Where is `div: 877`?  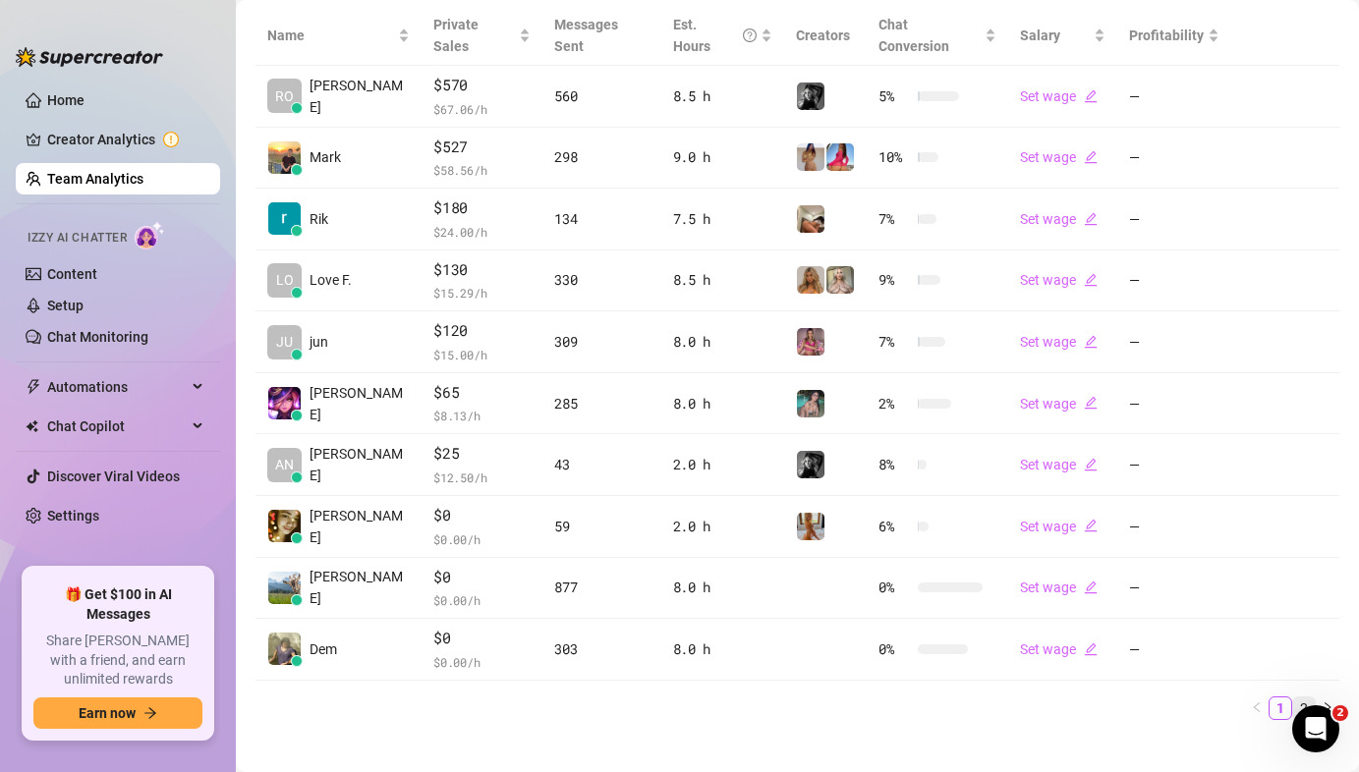 div: 877 is located at coordinates (601, 587).